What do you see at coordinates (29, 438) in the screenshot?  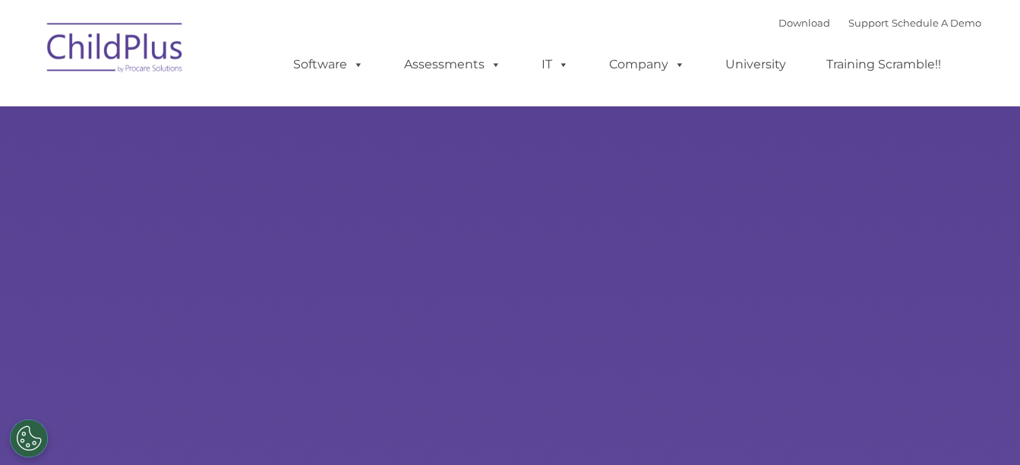 I see `button: Cookies Settings` at bounding box center [29, 438].